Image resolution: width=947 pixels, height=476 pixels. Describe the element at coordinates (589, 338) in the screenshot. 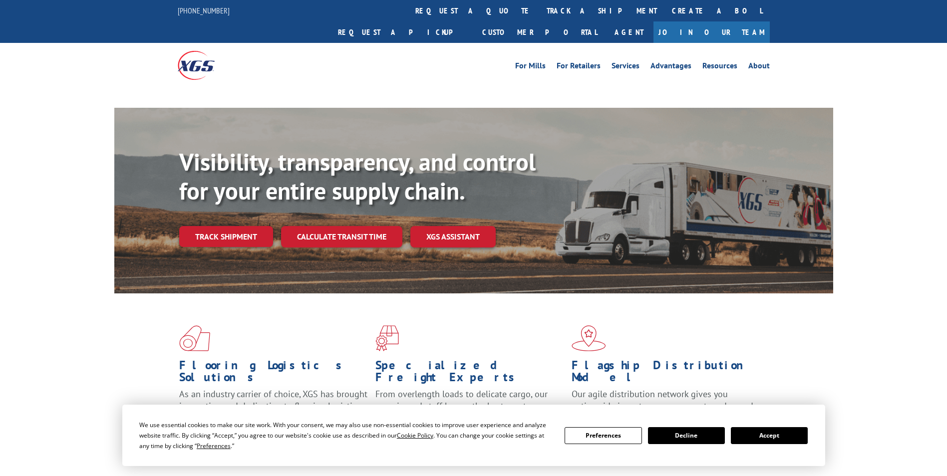

I see `img: xgs-icon-flagship-distribution-model-red` at that location.